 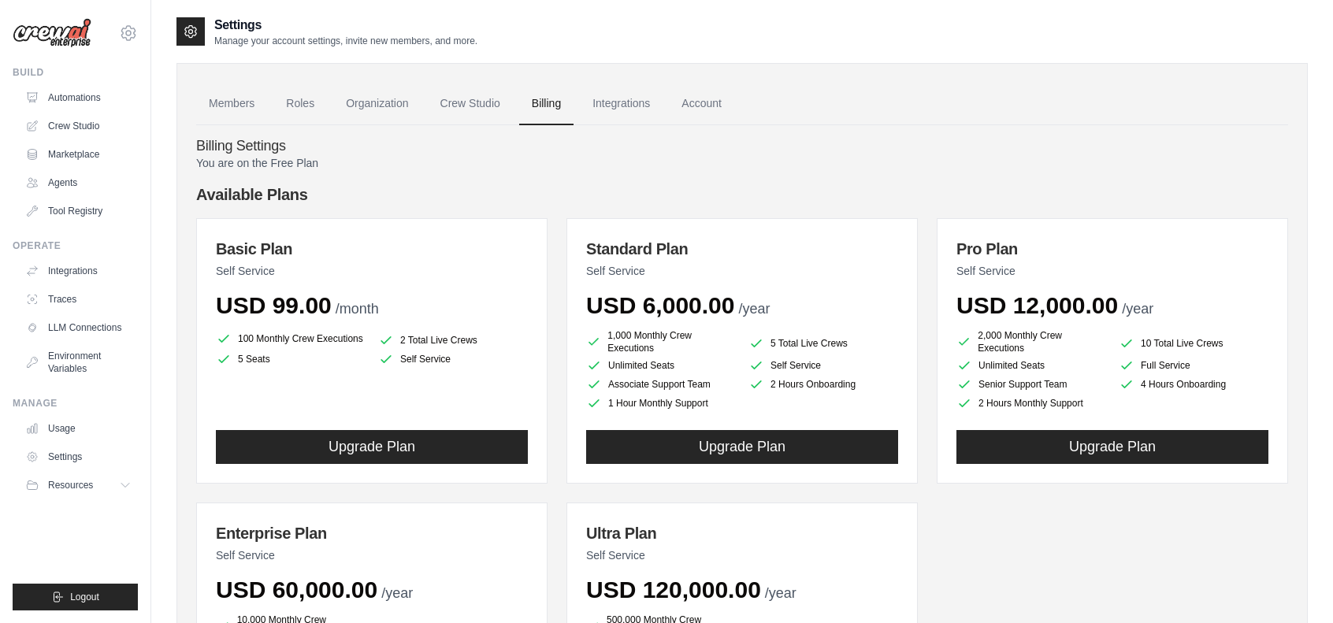 I want to click on a: Usage, so click(x=78, y=428).